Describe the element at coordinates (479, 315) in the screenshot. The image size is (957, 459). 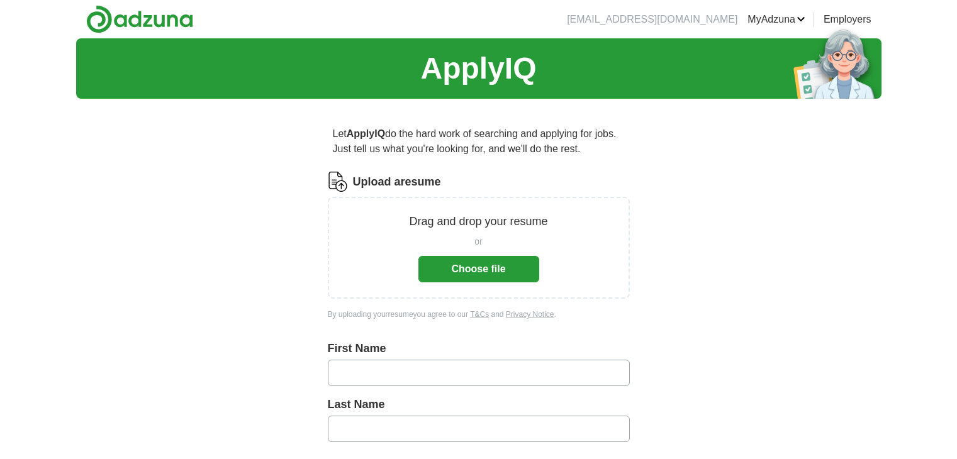
I see `a: T&Cs` at that location.